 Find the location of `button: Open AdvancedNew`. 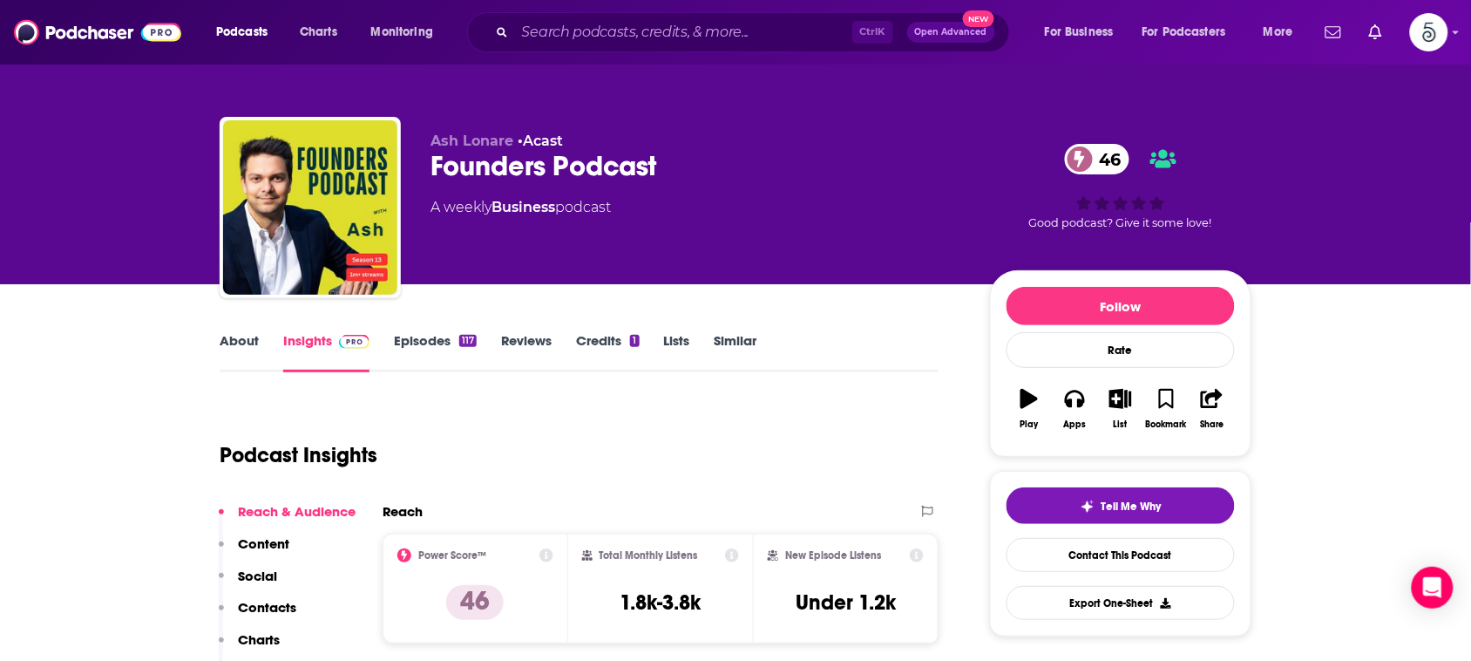

button: Open AdvancedNew is located at coordinates (951, 32).